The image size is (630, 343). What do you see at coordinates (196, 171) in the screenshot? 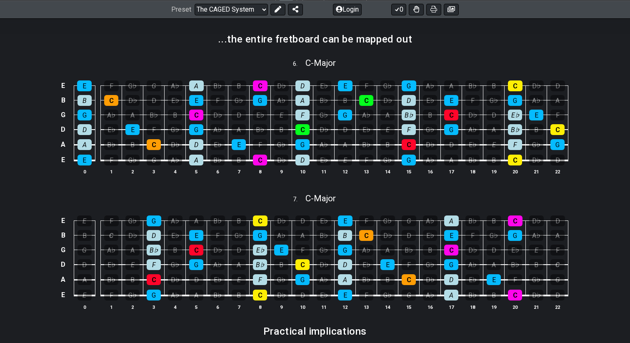
I see `th: 5` at bounding box center [196, 171].